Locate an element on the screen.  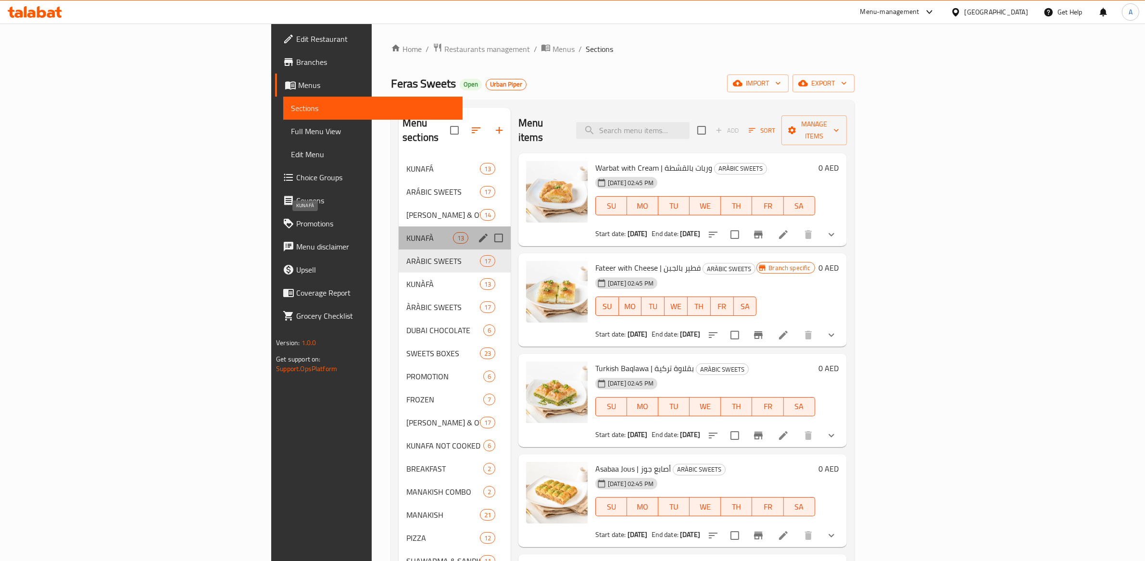
span: KUNAFA NOT COOKED is located at coordinates (445, 446).